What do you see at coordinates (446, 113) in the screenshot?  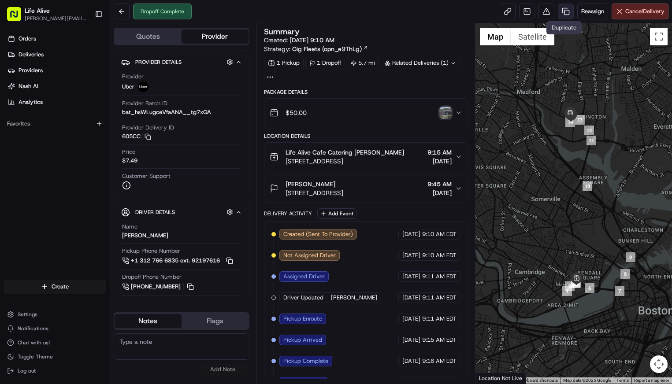 I see `button: photo_proof_of_delivery image` at bounding box center [446, 113].